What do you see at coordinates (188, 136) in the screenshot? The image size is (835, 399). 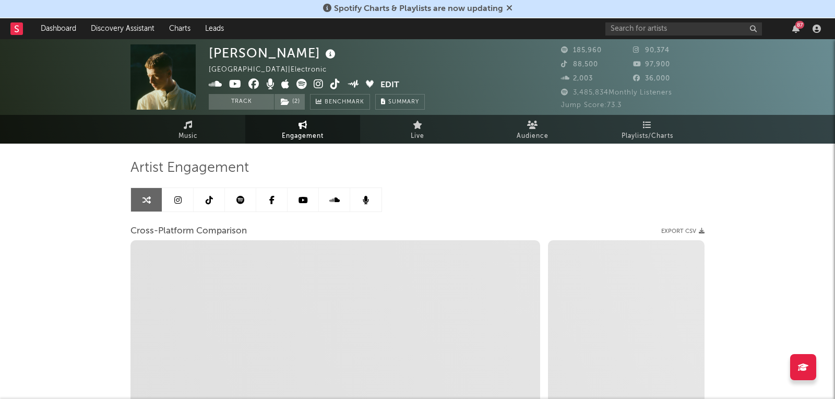 I see `span: Music` at bounding box center [188, 136].